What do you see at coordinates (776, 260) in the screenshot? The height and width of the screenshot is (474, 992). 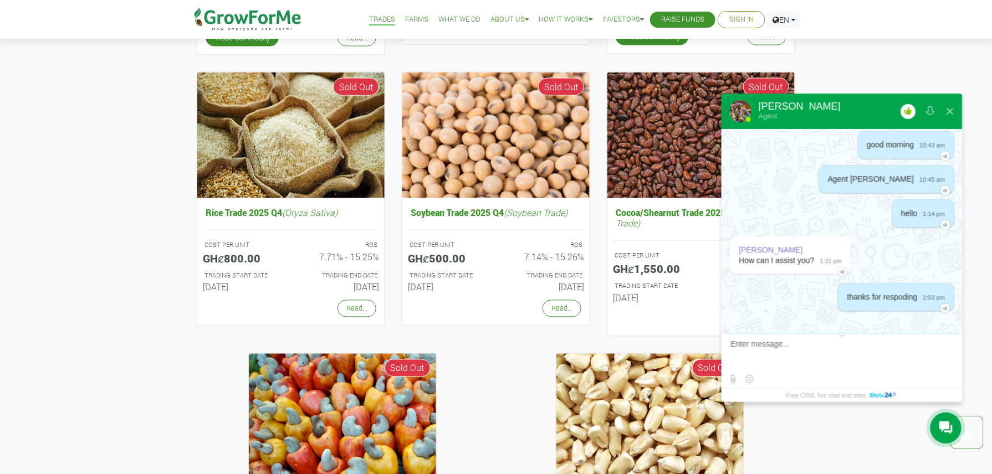 I see `span: How can I assist you?` at bounding box center [776, 260].